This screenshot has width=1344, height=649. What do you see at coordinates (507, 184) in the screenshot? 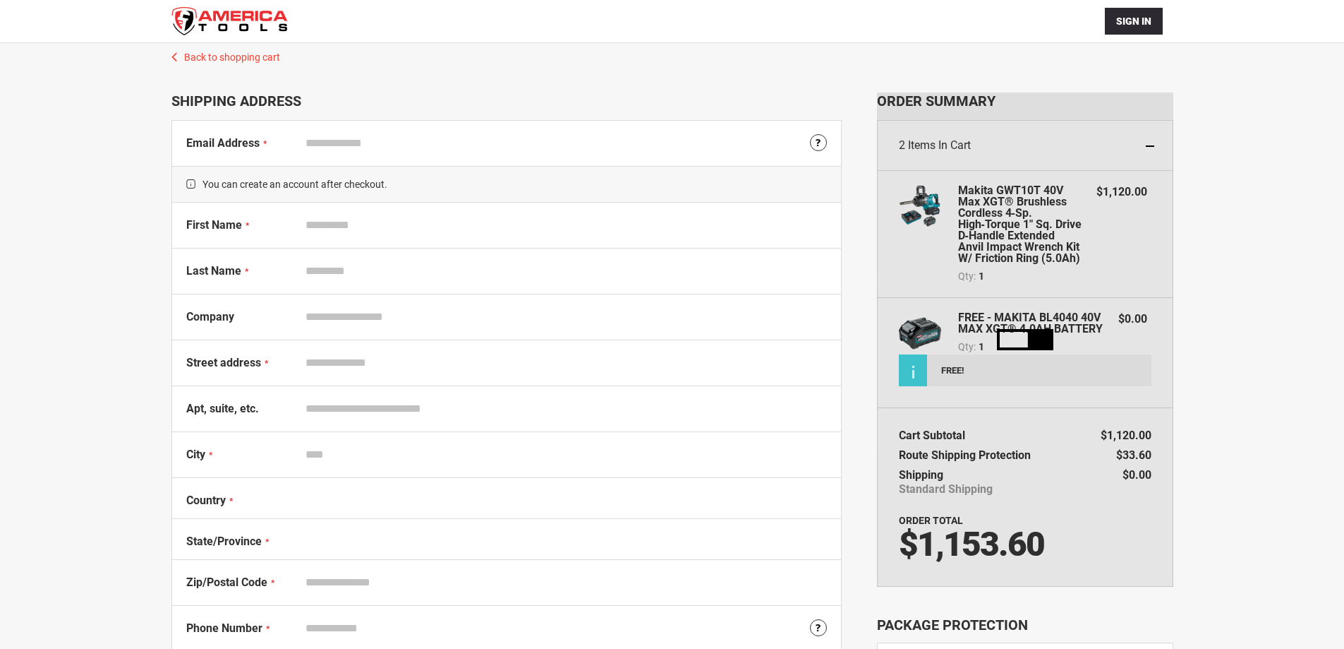
I see `span: You can create an account after checkout.` at bounding box center [507, 184].